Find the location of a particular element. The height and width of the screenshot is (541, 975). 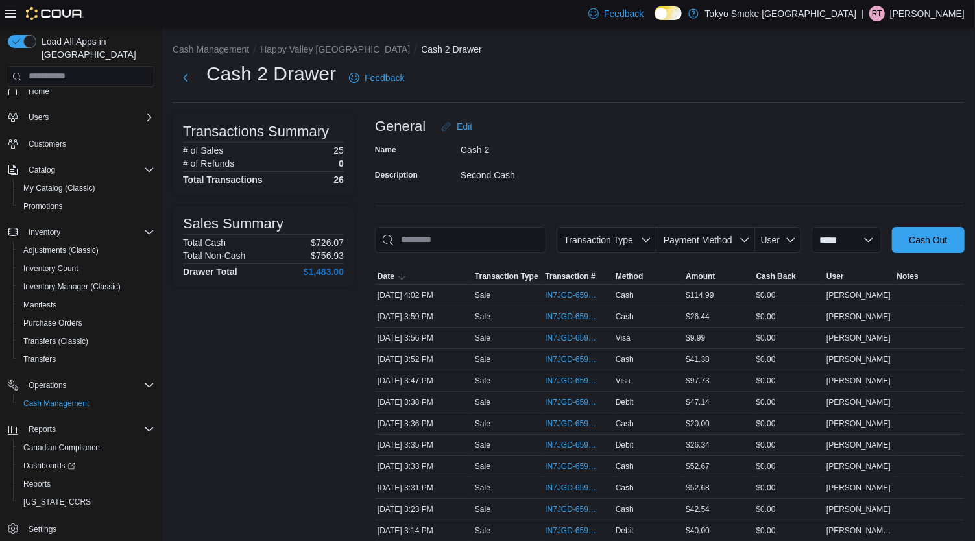

span: IN7JGD-6598025 is located at coordinates (571, 402).